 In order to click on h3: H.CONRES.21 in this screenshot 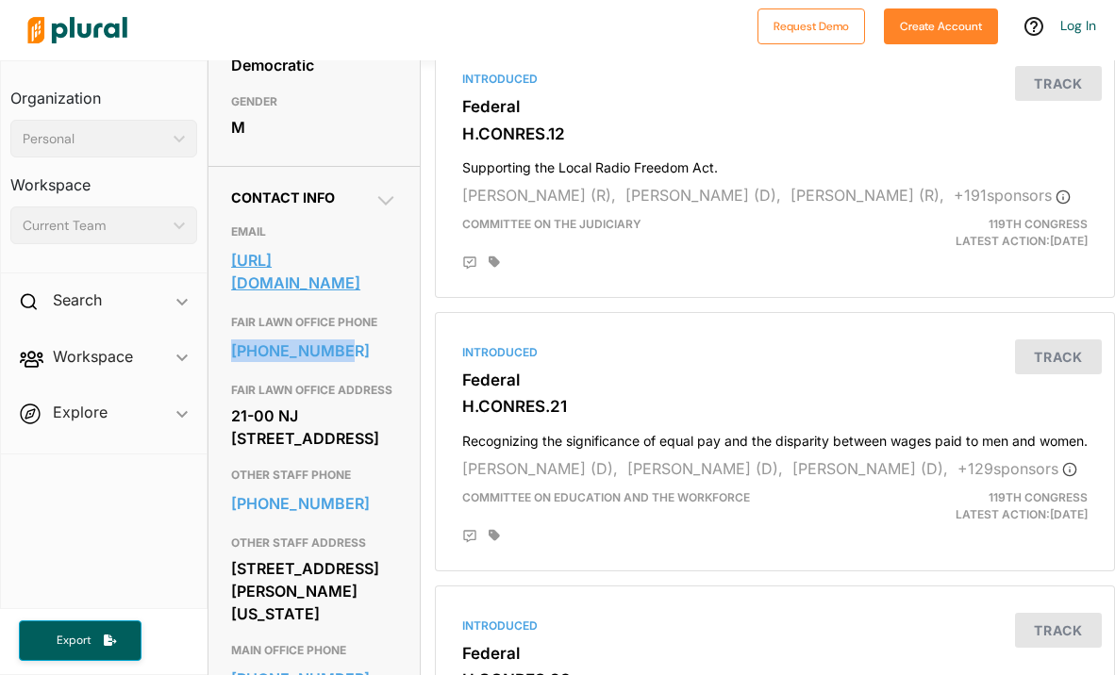, I will do `click(774, 406)`.